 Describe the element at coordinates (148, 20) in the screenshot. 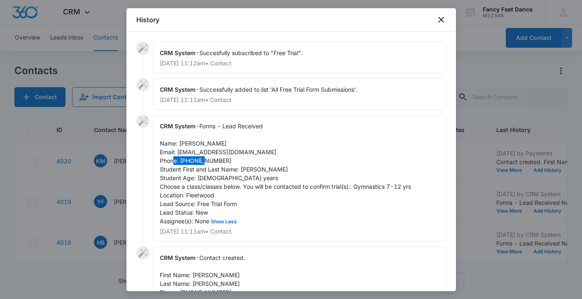

I see `h1: History` at that location.